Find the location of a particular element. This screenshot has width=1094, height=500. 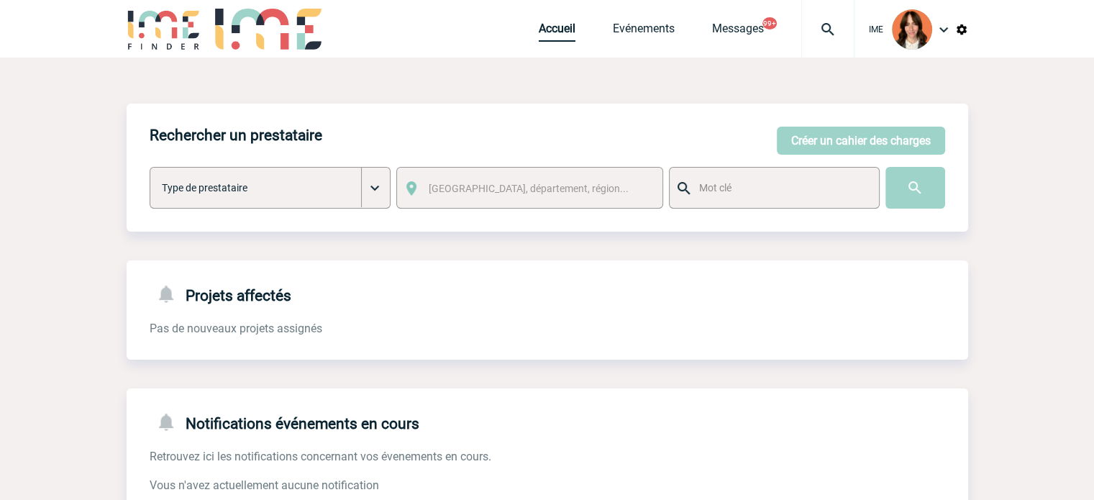

a: Messages is located at coordinates (738, 32).